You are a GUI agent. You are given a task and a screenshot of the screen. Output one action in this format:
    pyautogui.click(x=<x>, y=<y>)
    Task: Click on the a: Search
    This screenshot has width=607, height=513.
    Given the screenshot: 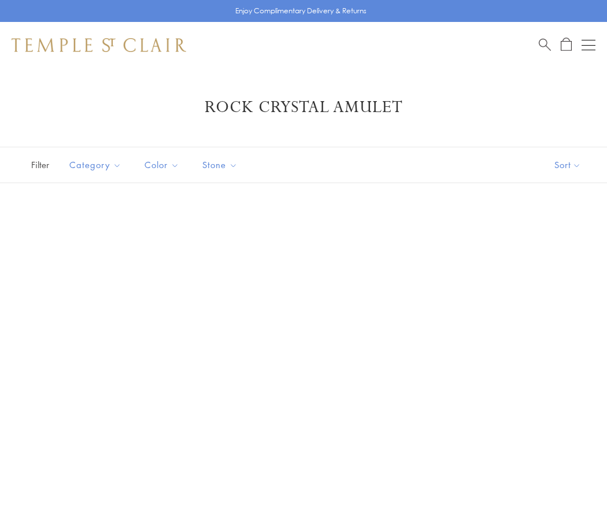 What is the action you would take?
    pyautogui.click(x=545, y=45)
    